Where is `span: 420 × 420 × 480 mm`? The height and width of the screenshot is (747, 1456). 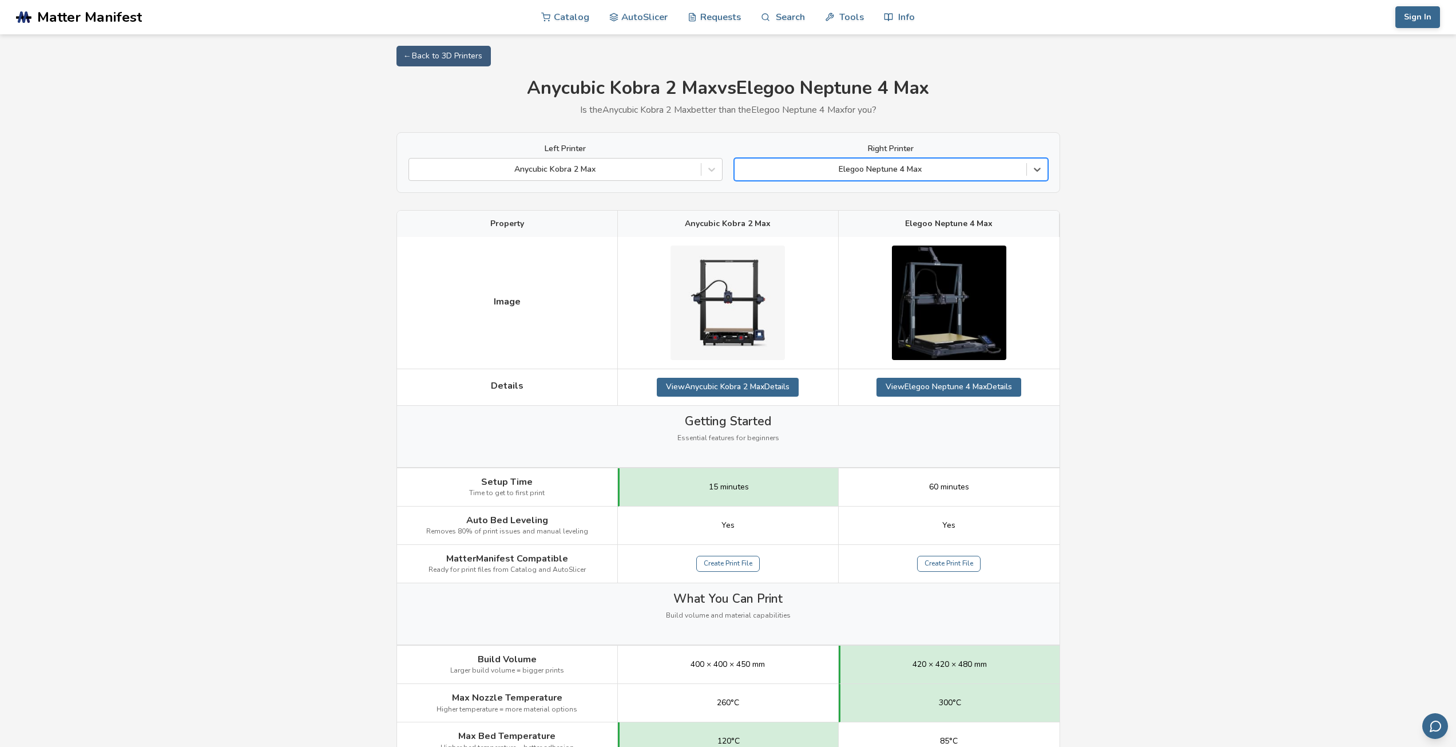
span: 420 × 420 × 480 mm is located at coordinates (950, 664).